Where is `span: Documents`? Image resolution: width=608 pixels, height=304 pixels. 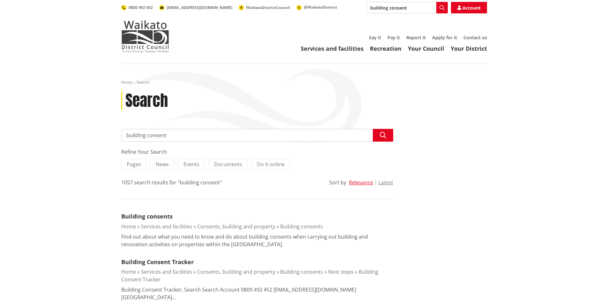
span: Documents is located at coordinates (228, 164).